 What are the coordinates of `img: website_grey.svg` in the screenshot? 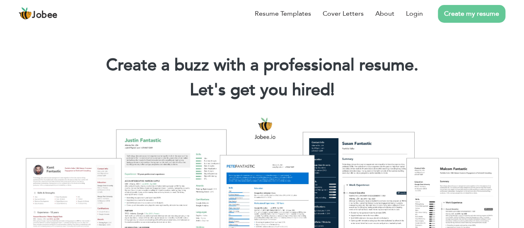 It's located at (17, 25).